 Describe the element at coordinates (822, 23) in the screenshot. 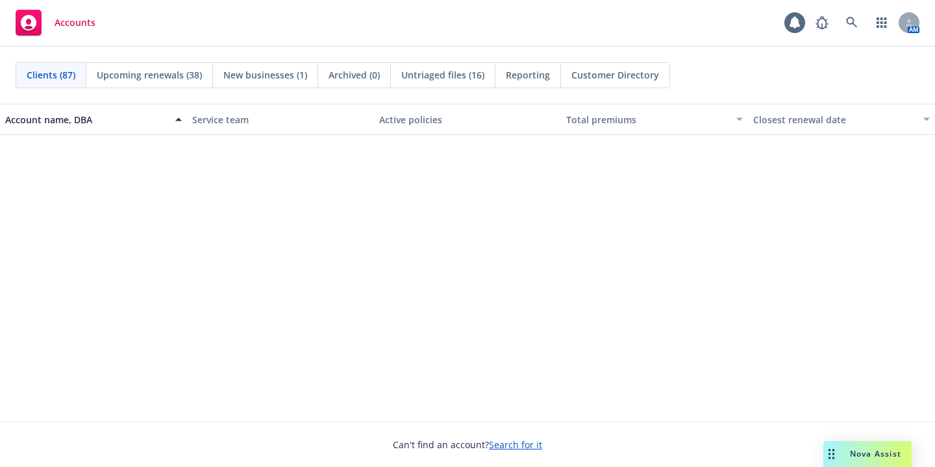

I see `a: Report a Bug` at that location.